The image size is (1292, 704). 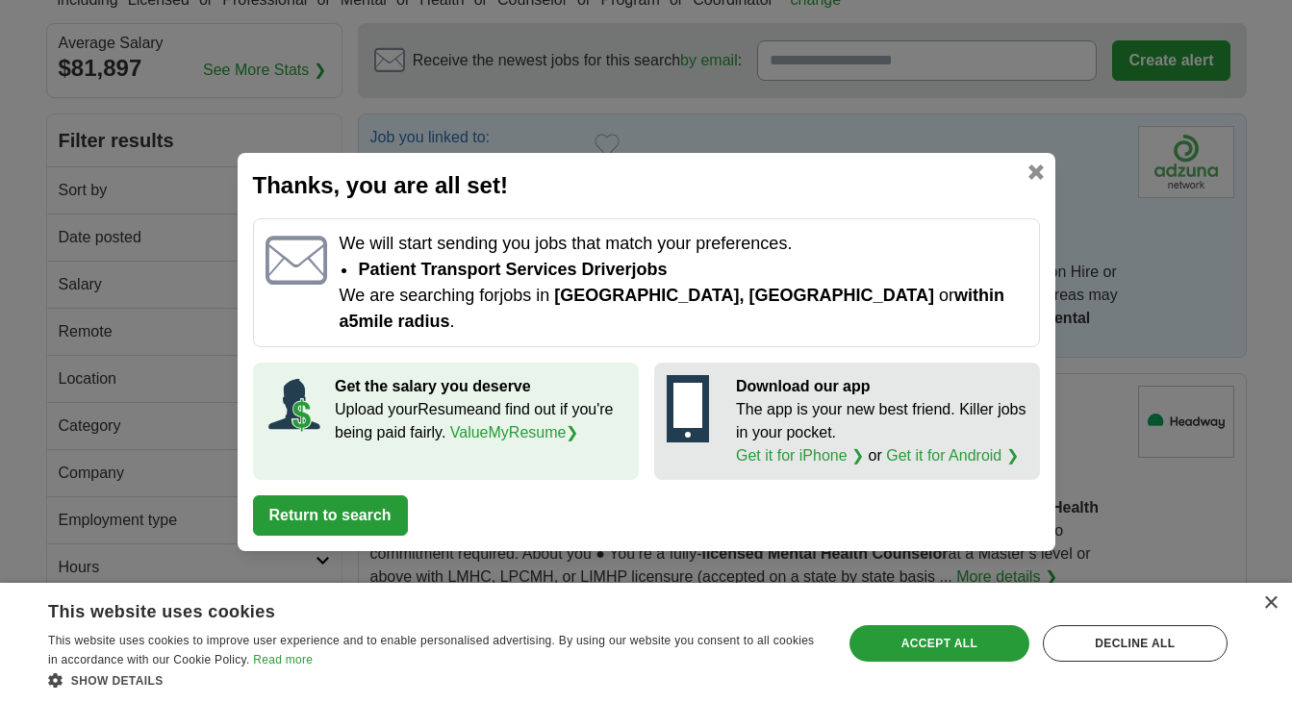 What do you see at coordinates (283, 660) in the screenshot?
I see `a: Read more, opens a new window` at bounding box center [283, 660].